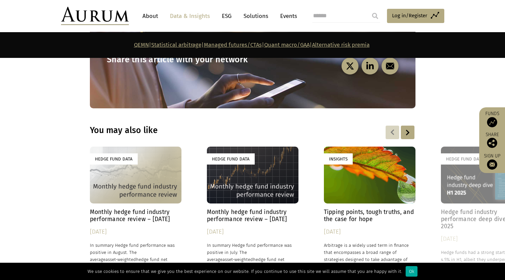 The image size is (505, 280). What do you see at coordinates (180, 60) in the screenshot?
I see `h3: Share this article with your network` at bounding box center [180, 60].